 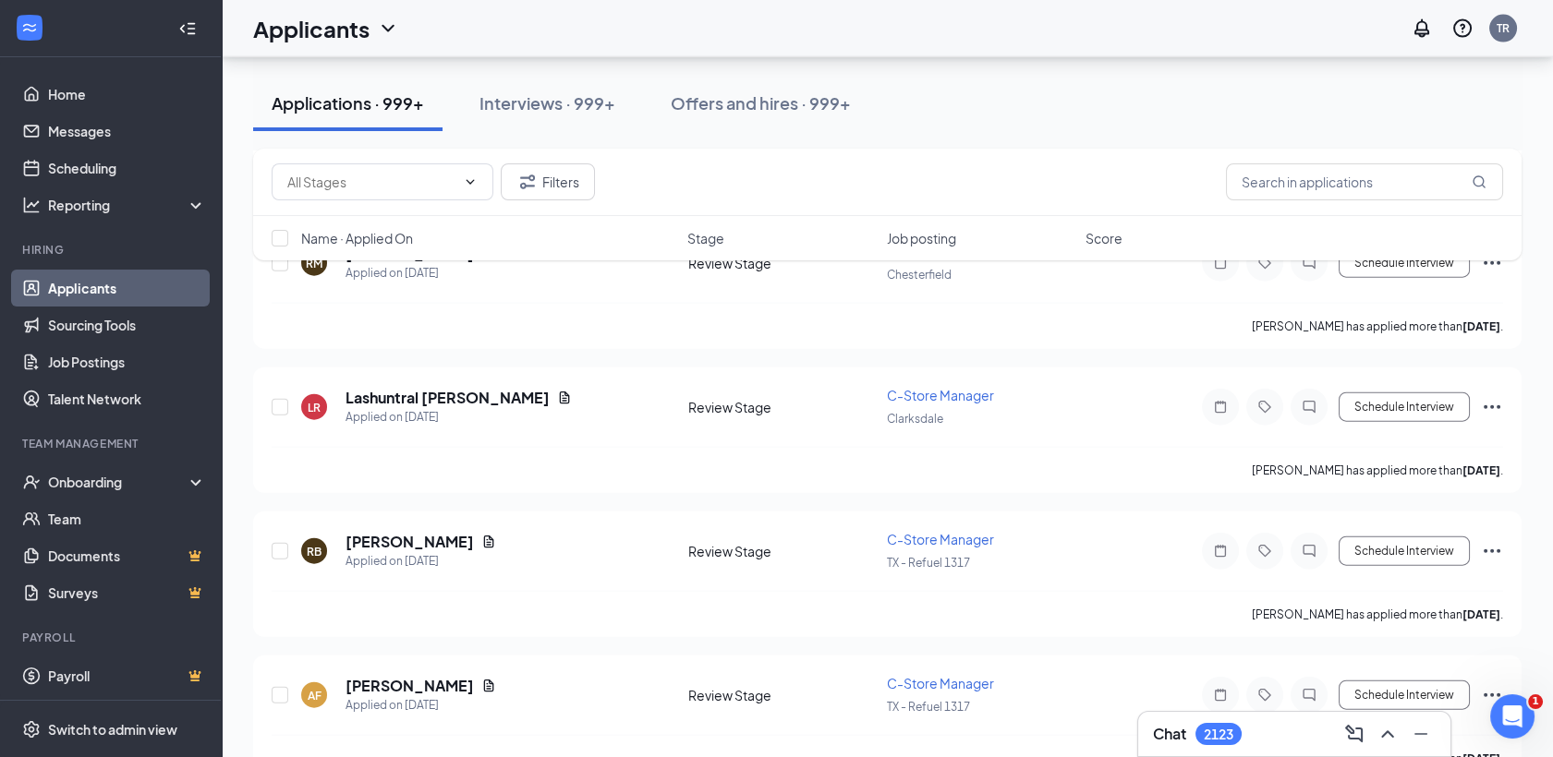 What do you see at coordinates (1218, 734) in the screenshot?
I see `div: 2123` at bounding box center [1218, 734].